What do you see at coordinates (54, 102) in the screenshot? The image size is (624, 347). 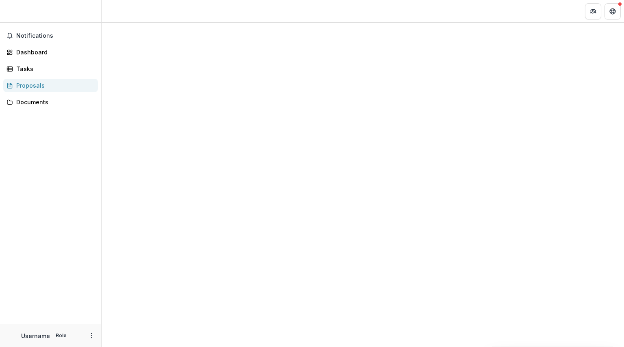 I see `div: Documents` at bounding box center [54, 102].